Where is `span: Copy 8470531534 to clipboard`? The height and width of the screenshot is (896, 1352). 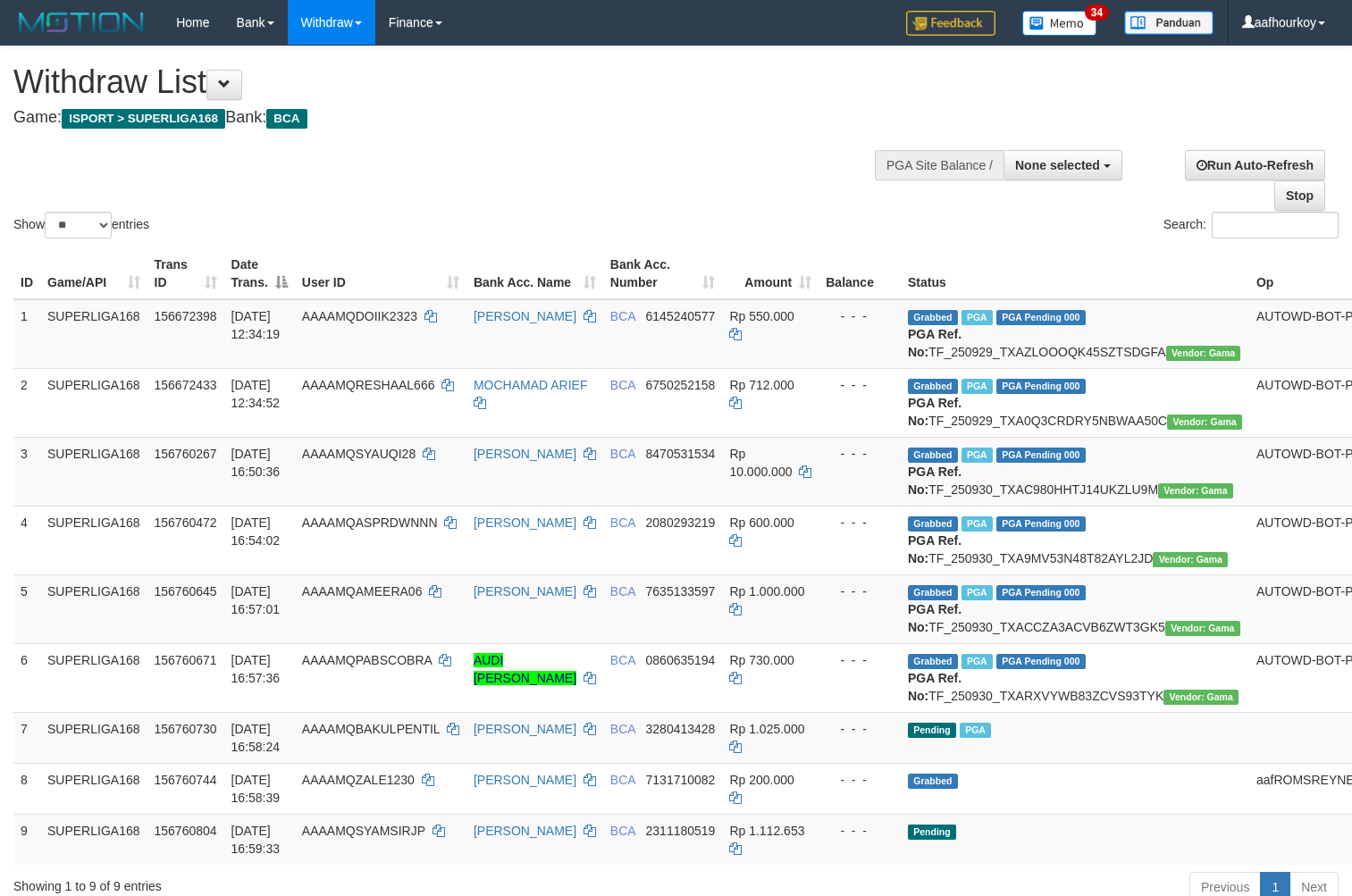 span: Copy 8470531534 to clipboard is located at coordinates (681, 454).